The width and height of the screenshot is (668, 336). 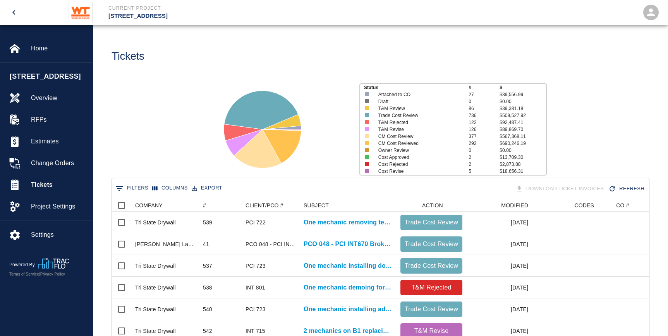 What do you see at coordinates (348, 266) in the screenshot?
I see `a: One mechanic installing door sweeps and gaskets added in single...` at bounding box center [348, 266].